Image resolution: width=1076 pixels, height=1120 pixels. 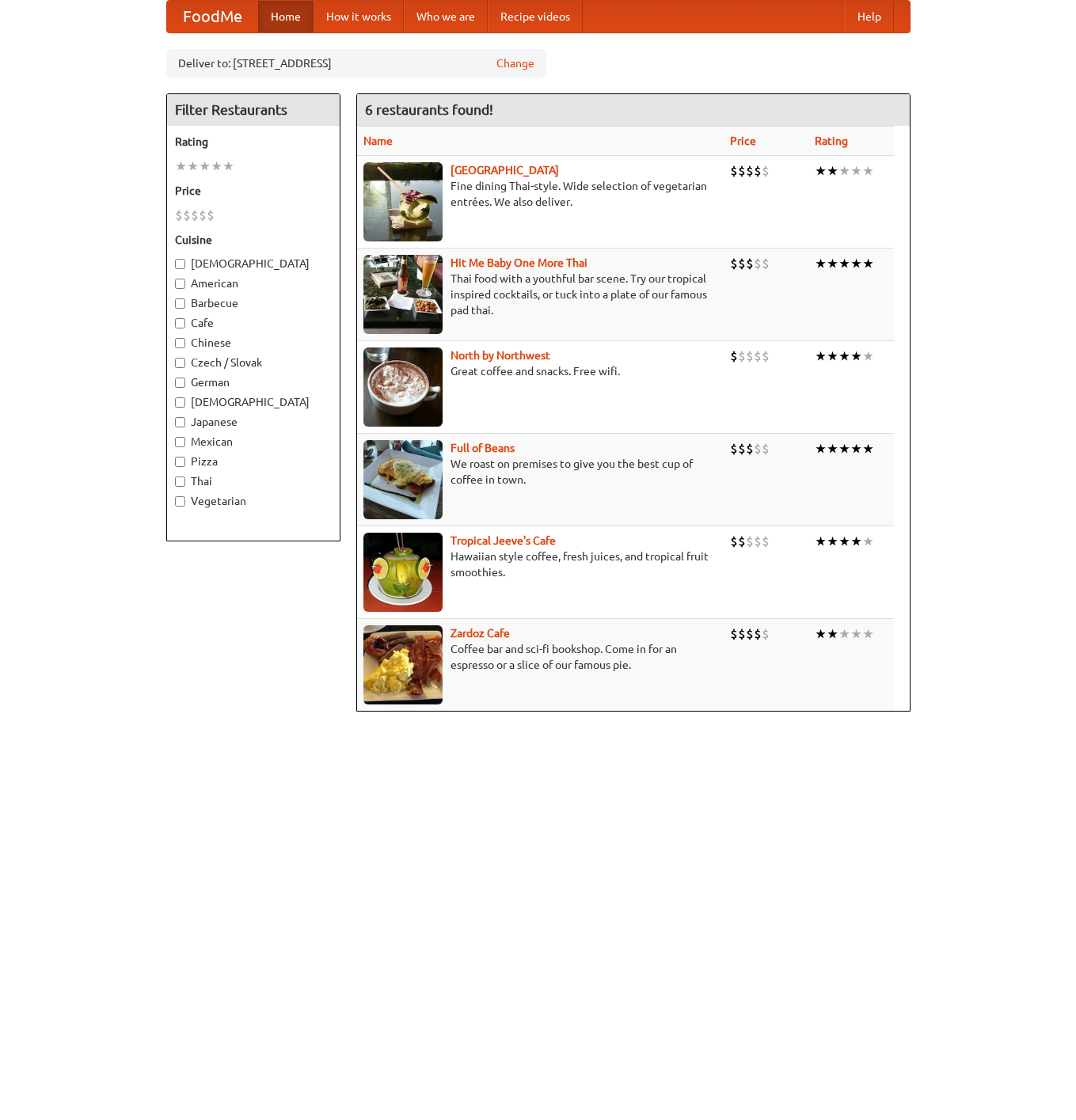 I want to click on p: Thai food with a youthful bar scene. Try our tropical inspired cocktails, or tuck into a plate of..., so click(x=541, y=295).